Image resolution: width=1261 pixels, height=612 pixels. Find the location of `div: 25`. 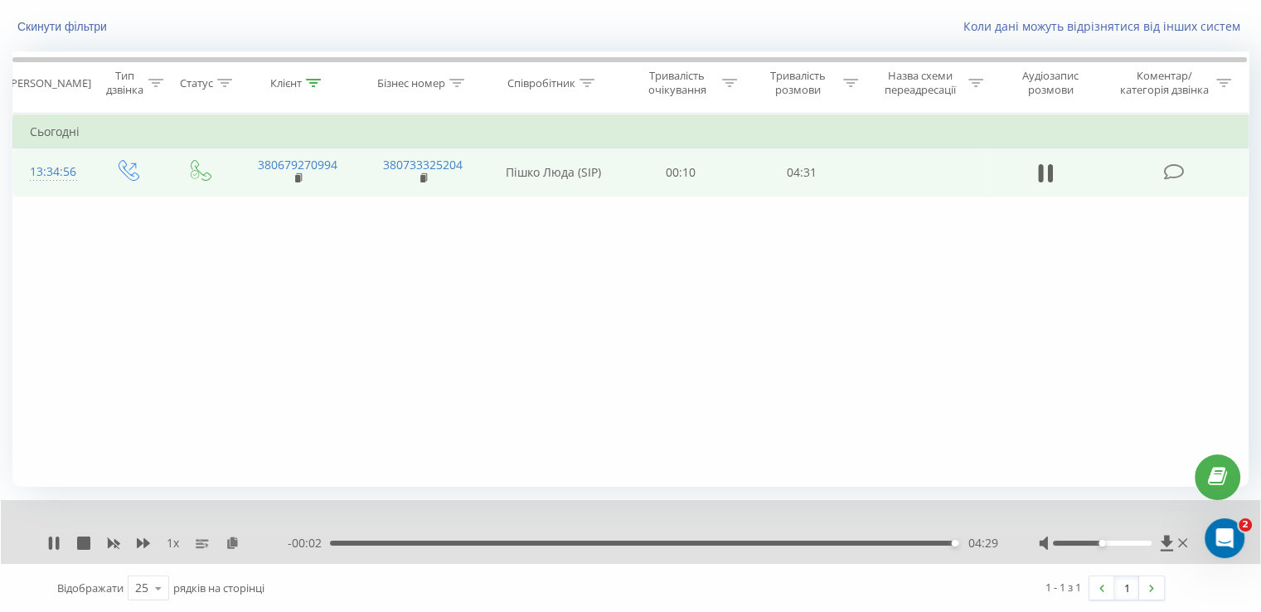

div: 25 is located at coordinates (142, 588).